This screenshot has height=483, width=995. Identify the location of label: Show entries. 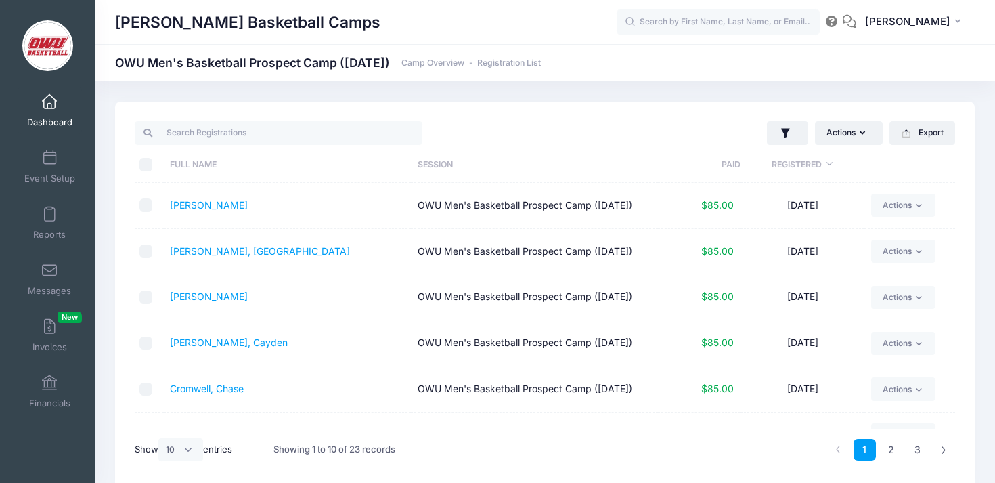
(184, 450).